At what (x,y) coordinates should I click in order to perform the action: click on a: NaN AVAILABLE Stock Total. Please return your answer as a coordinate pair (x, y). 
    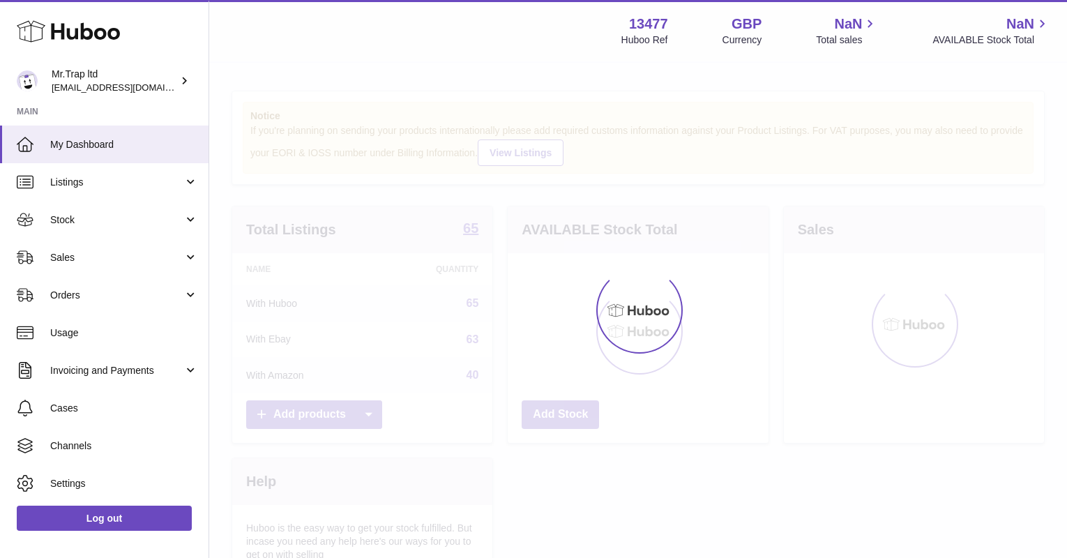
    Looking at the image, I should click on (991, 31).